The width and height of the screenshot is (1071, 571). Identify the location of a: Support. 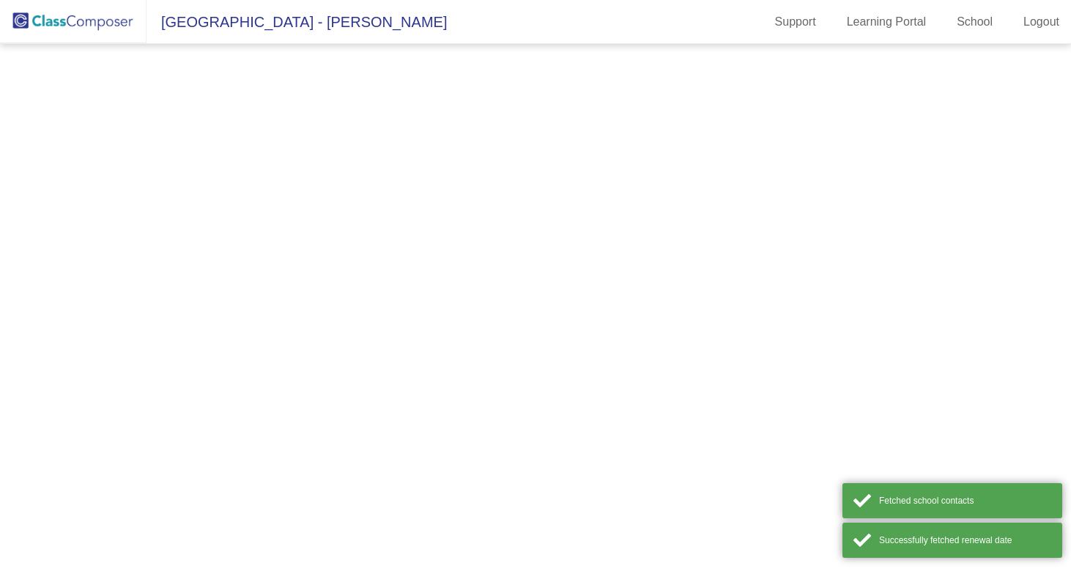
(796, 22).